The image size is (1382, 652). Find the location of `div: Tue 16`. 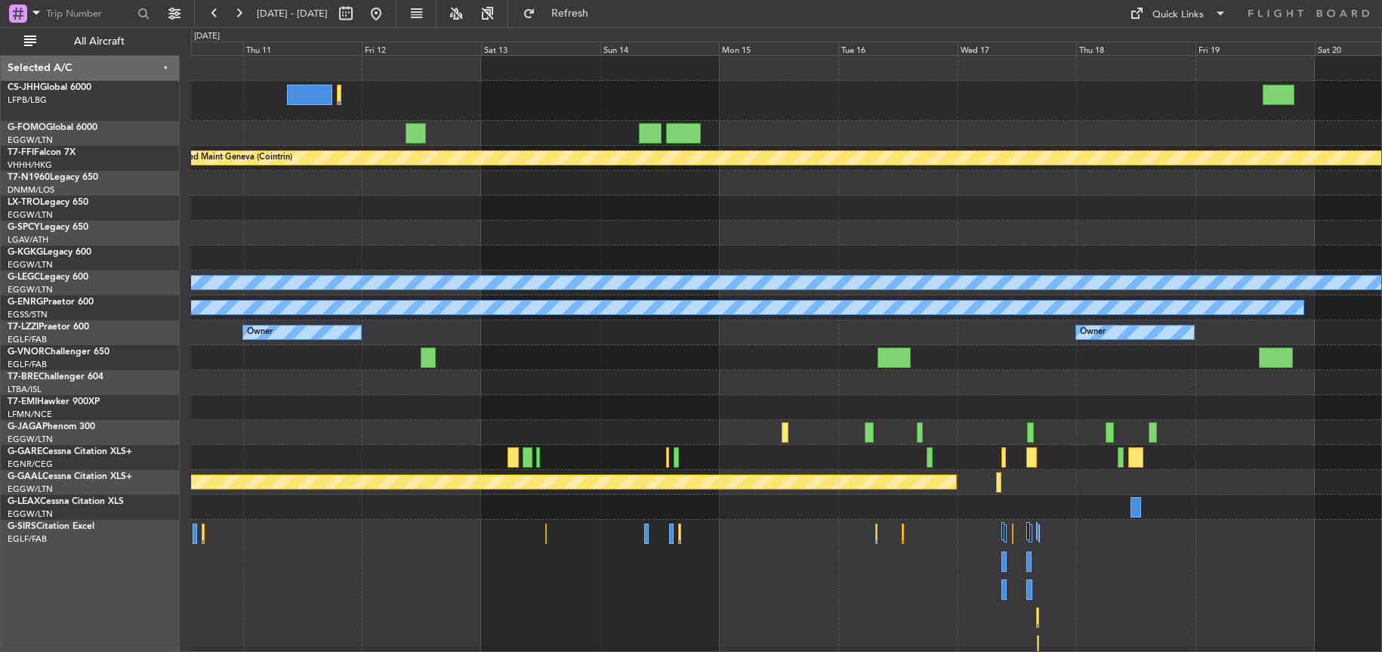

div: Tue 16 is located at coordinates (898, 48).